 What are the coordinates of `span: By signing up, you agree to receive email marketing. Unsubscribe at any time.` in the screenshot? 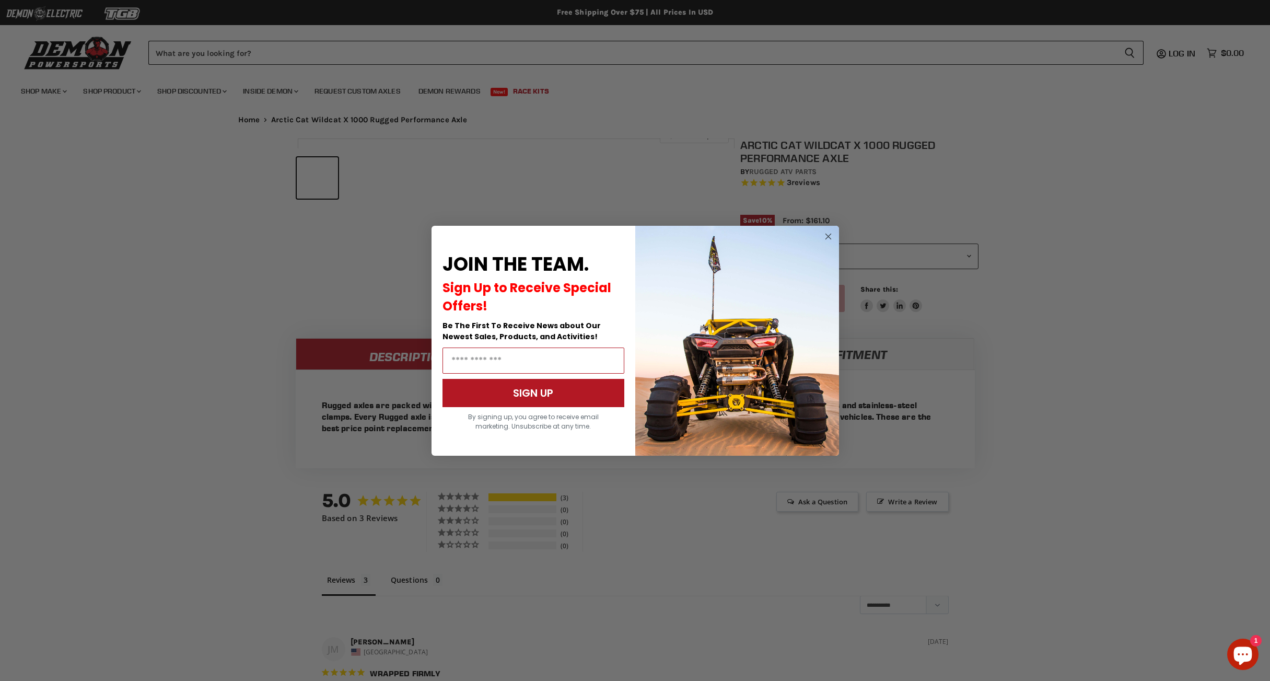 It's located at (533, 421).